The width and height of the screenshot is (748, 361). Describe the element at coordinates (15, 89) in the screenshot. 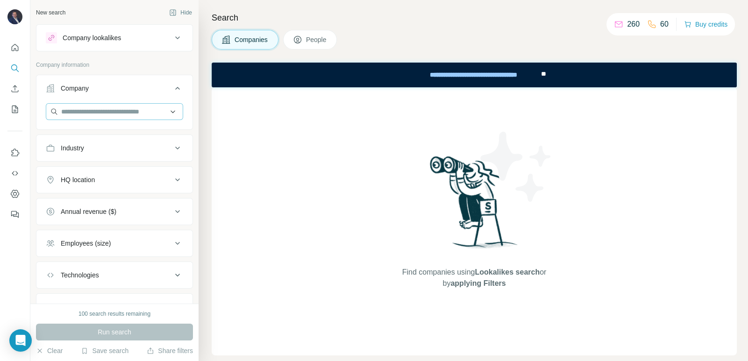

I see `button: Enrich CSV` at that location.